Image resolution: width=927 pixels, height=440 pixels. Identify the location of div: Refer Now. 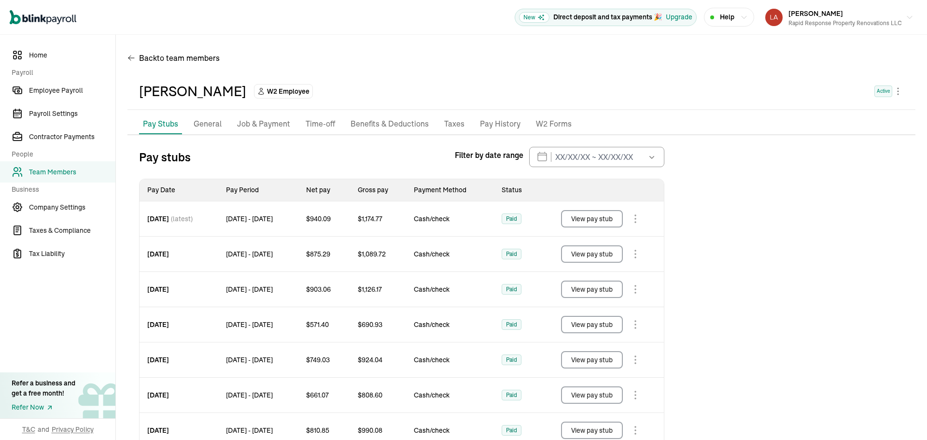
(43, 407).